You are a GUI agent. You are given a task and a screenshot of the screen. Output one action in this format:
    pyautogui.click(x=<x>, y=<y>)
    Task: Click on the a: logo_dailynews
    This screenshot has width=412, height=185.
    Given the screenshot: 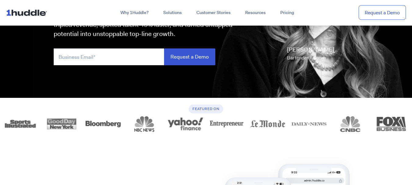 What is the action you would take?
    pyautogui.click(x=309, y=124)
    